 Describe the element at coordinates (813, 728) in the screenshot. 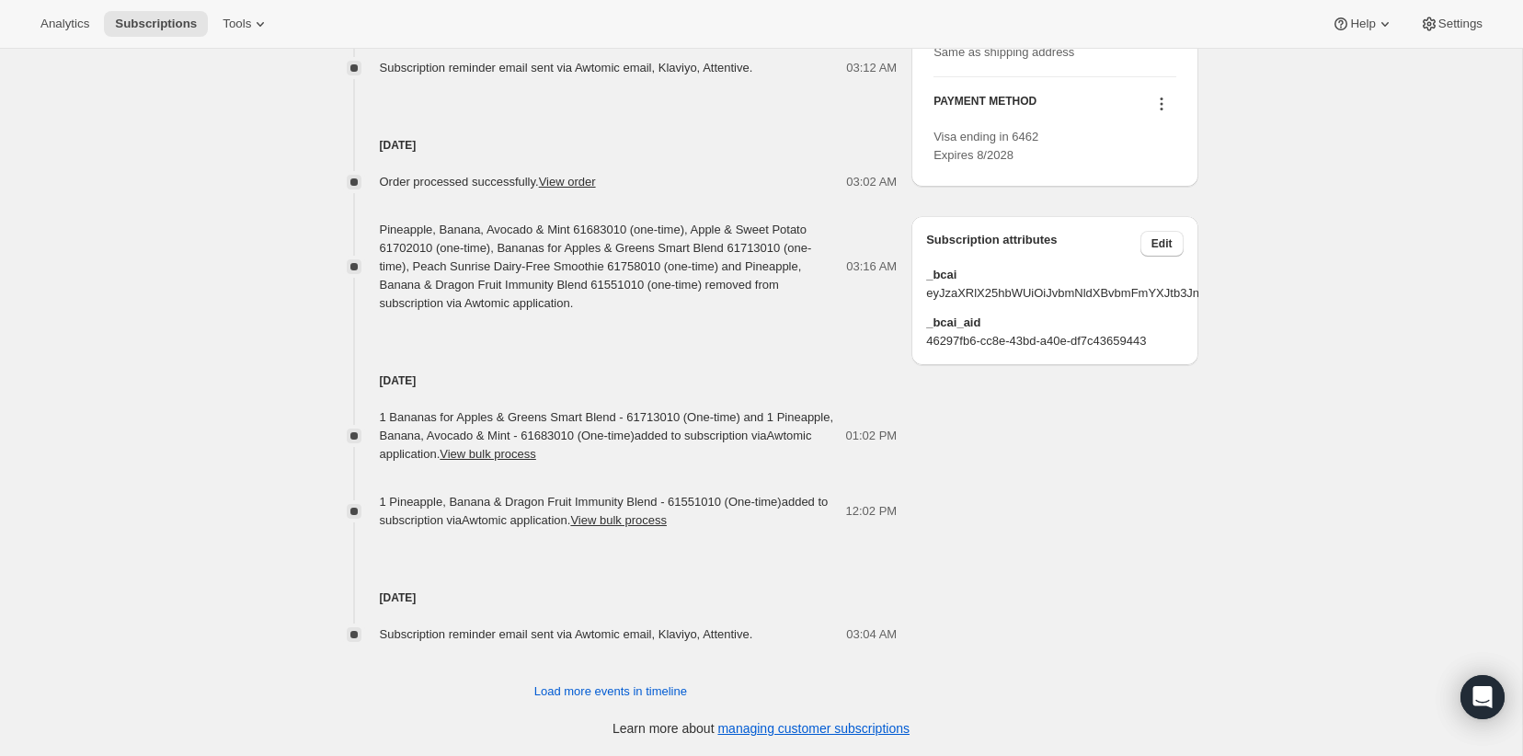

I see `a: managing customer subscriptions` at that location.